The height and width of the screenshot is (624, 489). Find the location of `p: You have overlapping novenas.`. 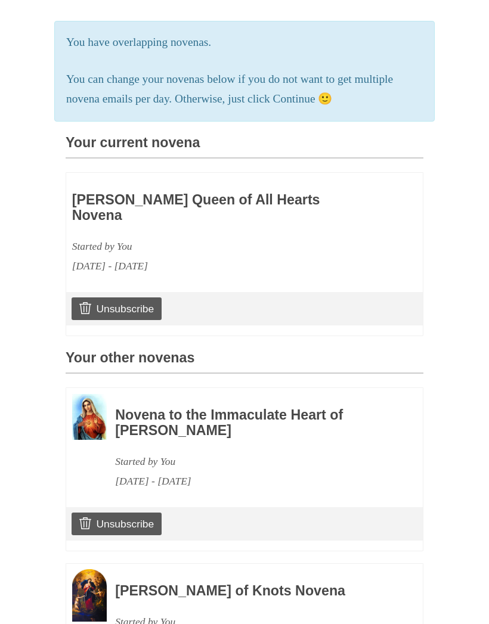

p: You have overlapping novenas. is located at coordinates (244, 42).